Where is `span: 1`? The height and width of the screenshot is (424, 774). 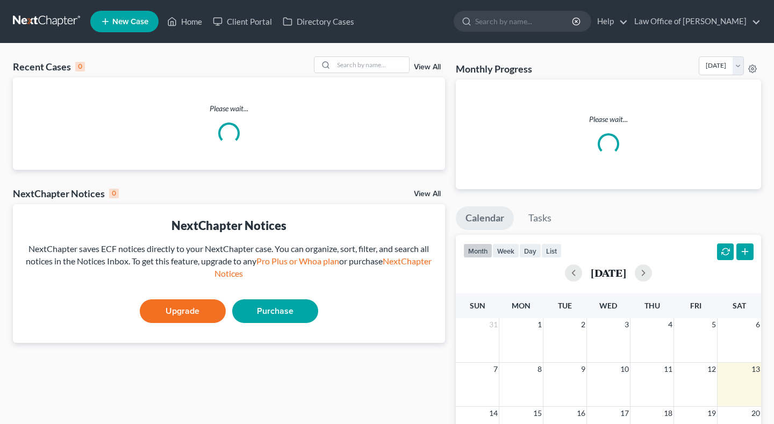
span: 1 is located at coordinates (540, 325).